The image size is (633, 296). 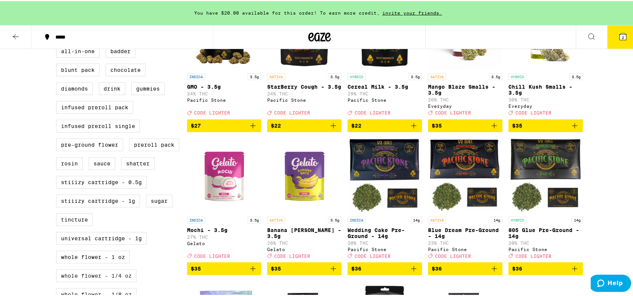 What do you see at coordinates (78, 50) in the screenshot?
I see `label: All-In-One` at bounding box center [78, 50].